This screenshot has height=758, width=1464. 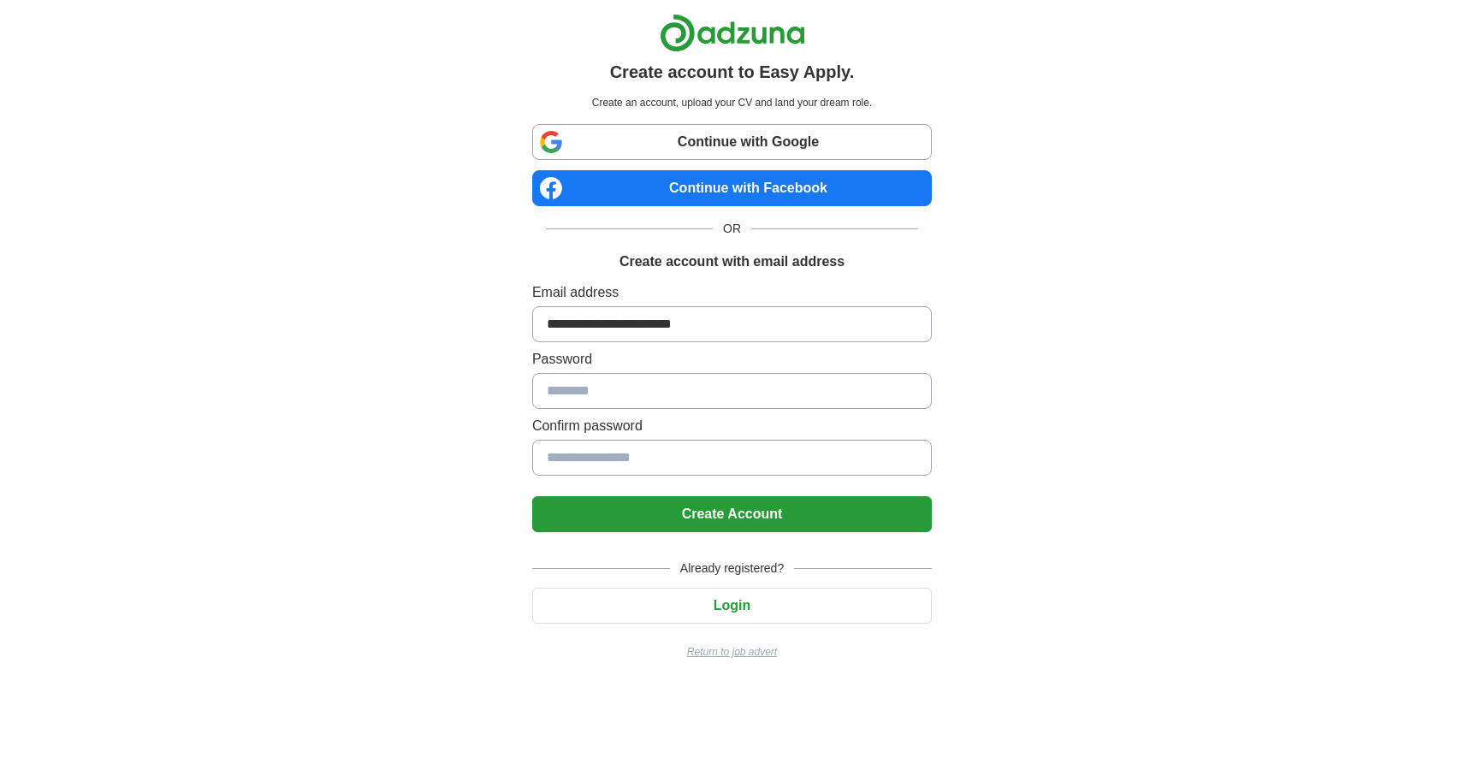 I want to click on button: Login, so click(x=731, y=606).